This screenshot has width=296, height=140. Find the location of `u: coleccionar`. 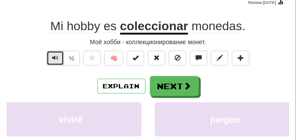

u: coleccionar is located at coordinates (154, 27).